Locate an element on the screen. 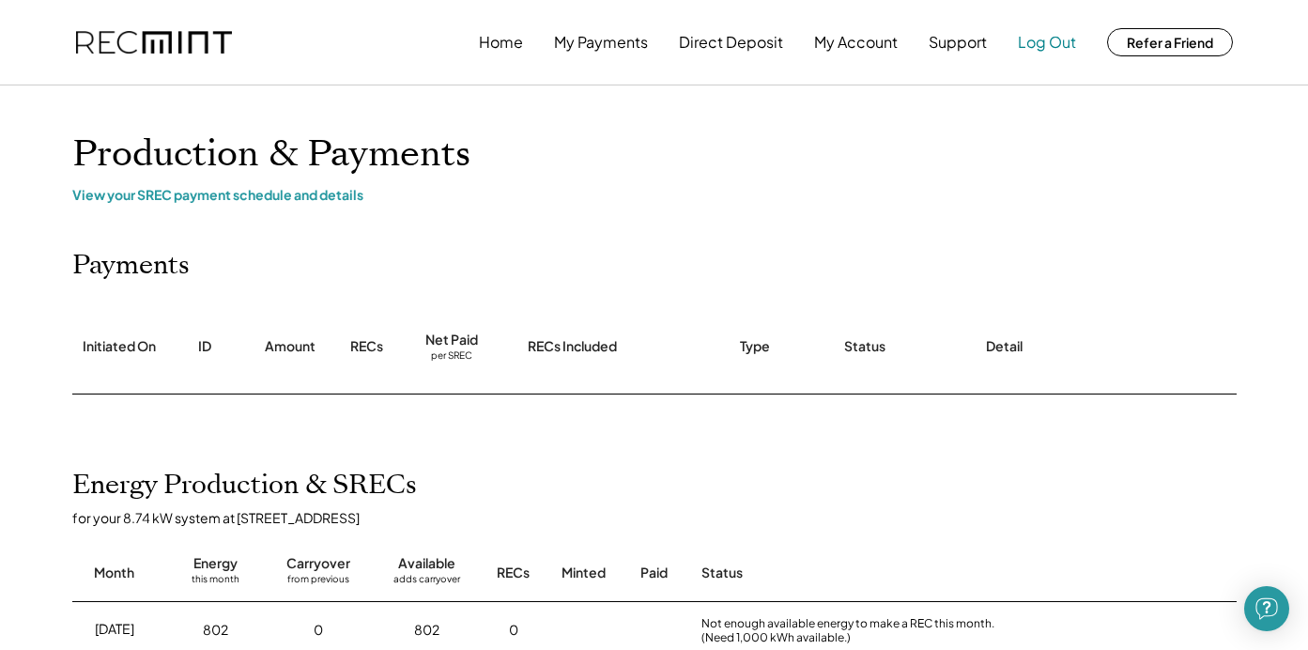 This screenshot has height=650, width=1308. div: Open Intercom Messenger is located at coordinates (1266, 608).